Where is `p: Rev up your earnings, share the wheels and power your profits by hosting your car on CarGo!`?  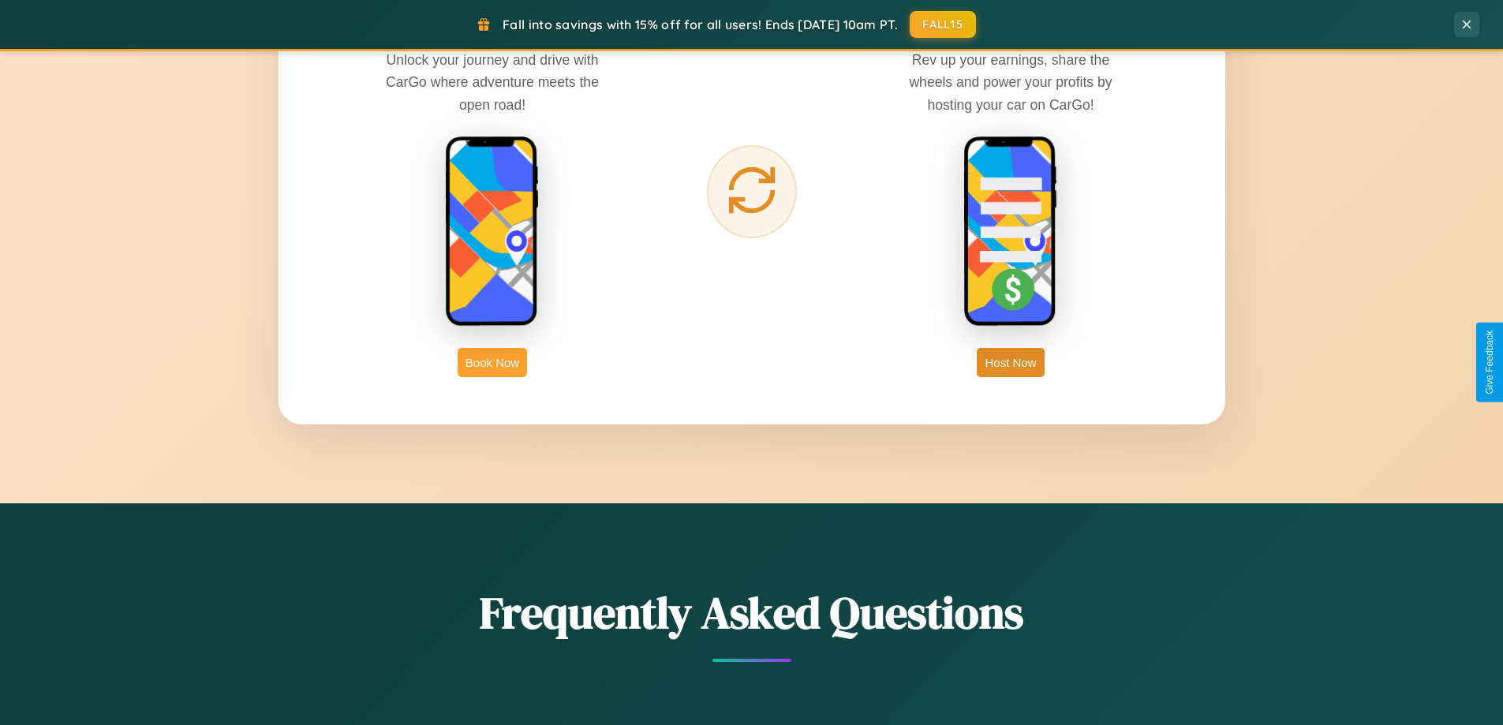
p: Rev up your earnings, share the wheels and power your profits by hosting your car on CarGo! is located at coordinates (1010, 82).